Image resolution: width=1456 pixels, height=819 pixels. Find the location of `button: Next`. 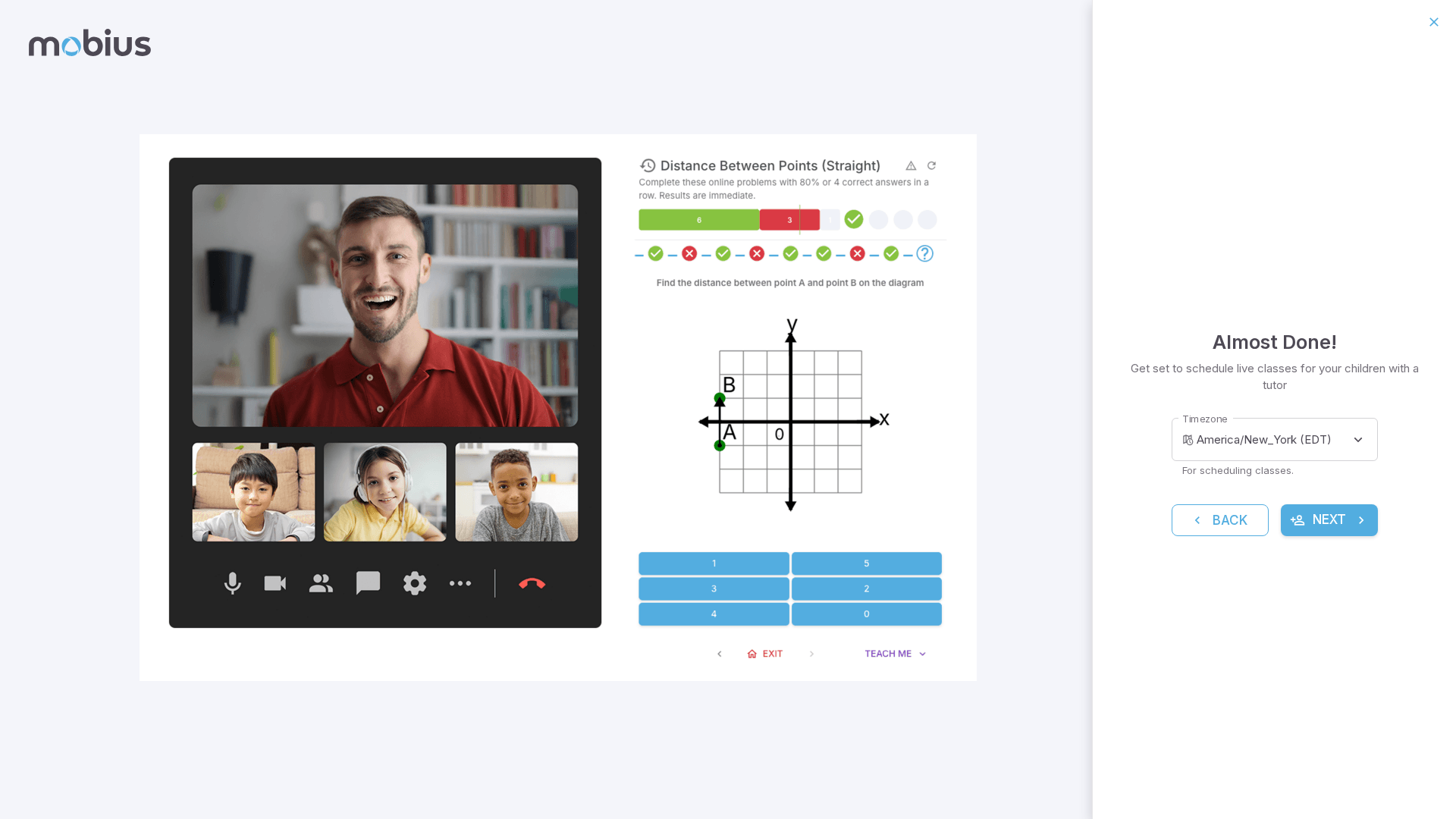

button: Next is located at coordinates (1329, 520).